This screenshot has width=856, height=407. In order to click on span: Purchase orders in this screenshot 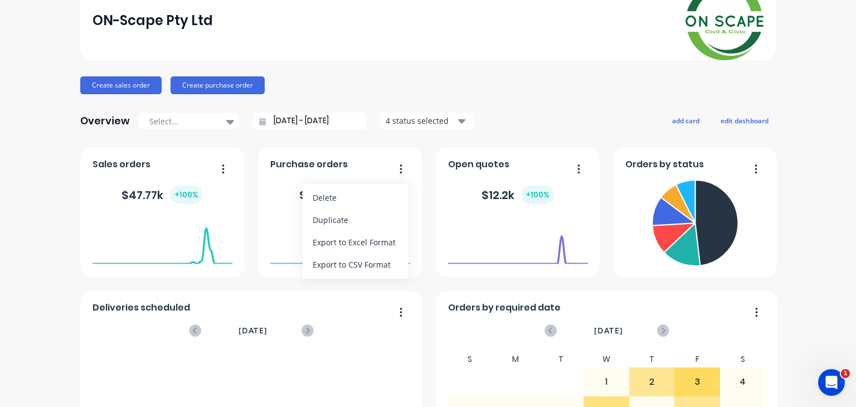, I will do `click(309, 164)`.